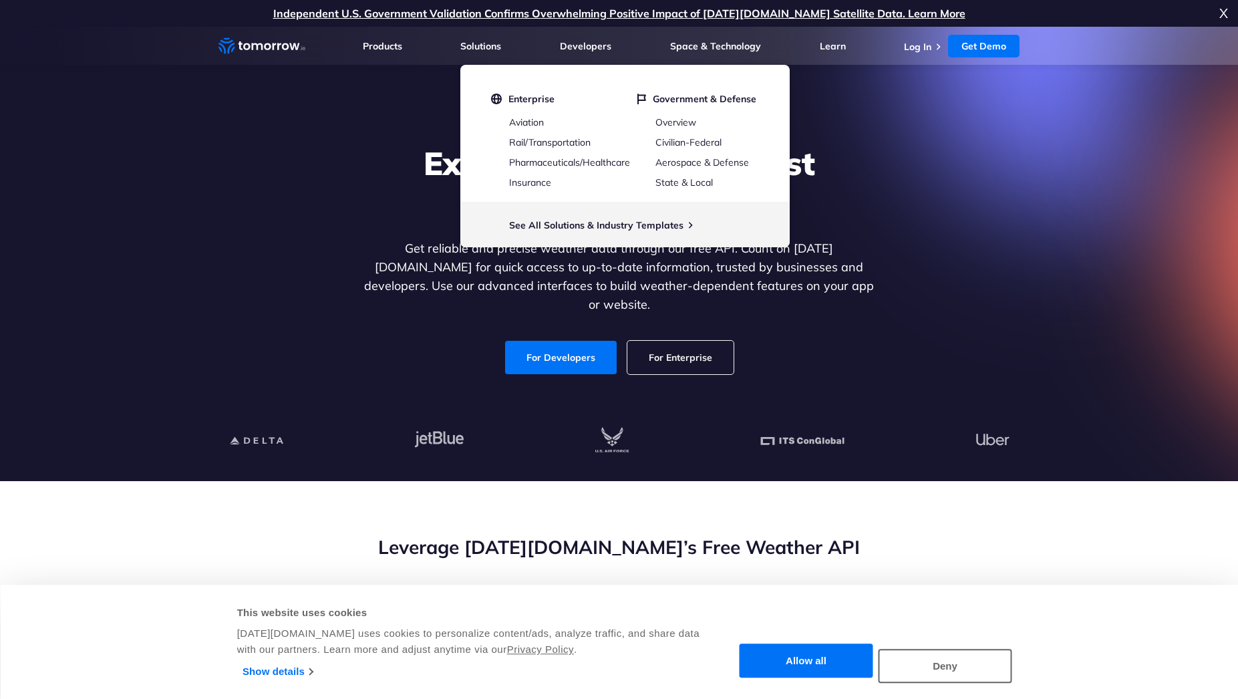 The image size is (1238, 699). What do you see at coordinates (550, 142) in the screenshot?
I see `a: Rail/Transportation` at bounding box center [550, 142].